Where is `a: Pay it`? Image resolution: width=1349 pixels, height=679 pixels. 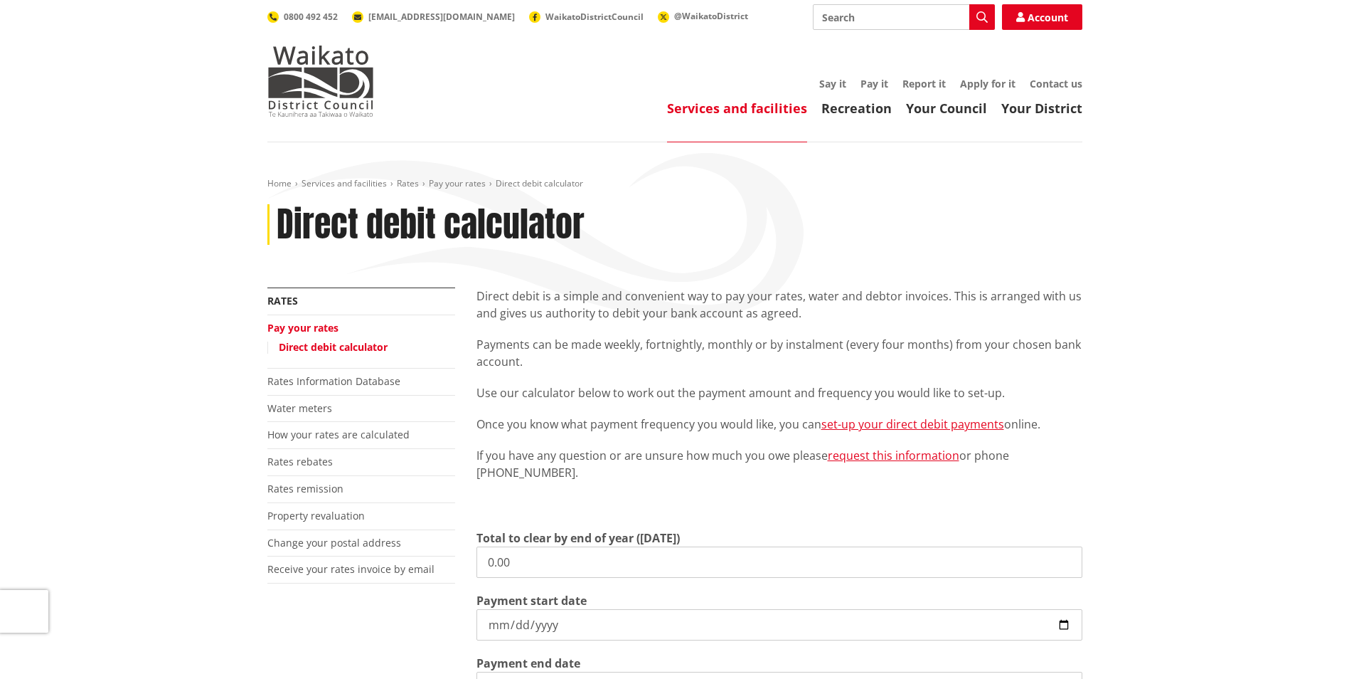
a: Pay it is located at coordinates (874, 83).